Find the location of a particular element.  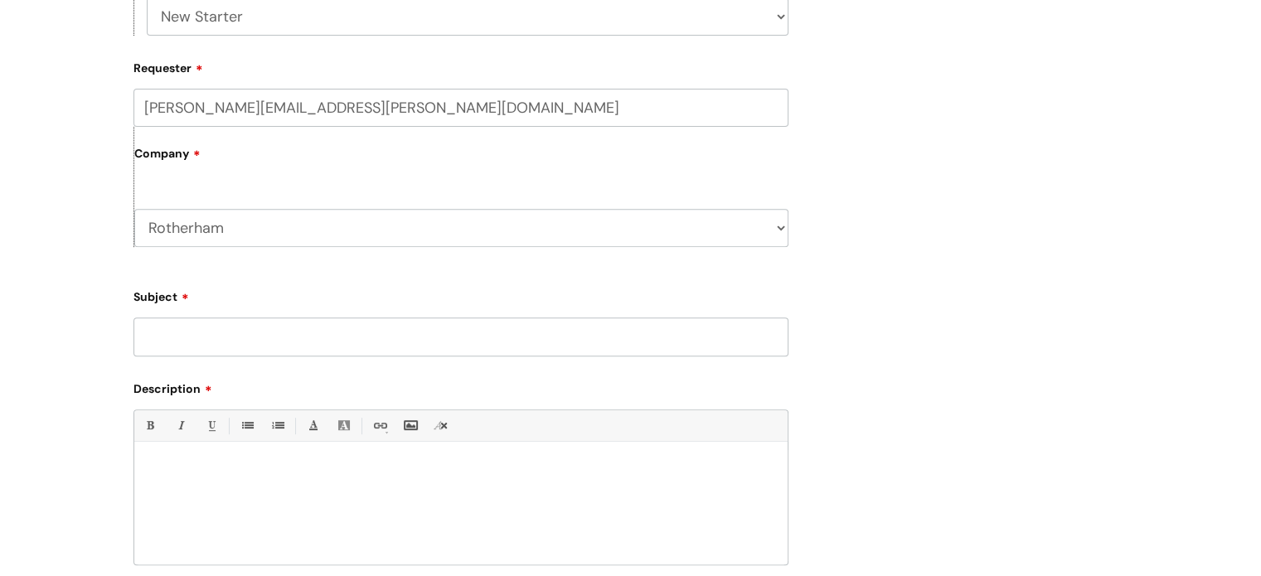

a: Remove formatting (Ctrl-\) is located at coordinates (440, 425).